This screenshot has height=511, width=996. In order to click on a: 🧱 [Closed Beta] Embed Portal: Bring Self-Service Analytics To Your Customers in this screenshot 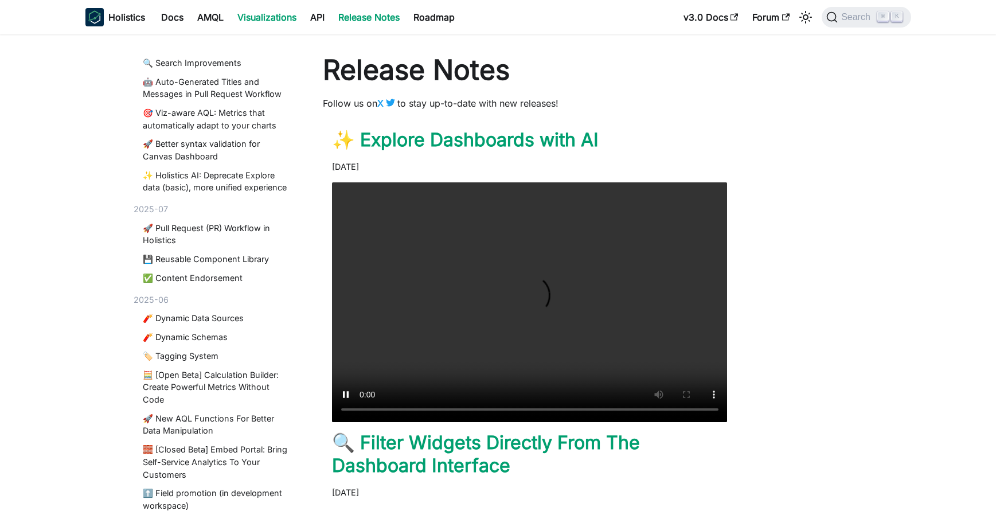, I will do `click(217, 462)`.